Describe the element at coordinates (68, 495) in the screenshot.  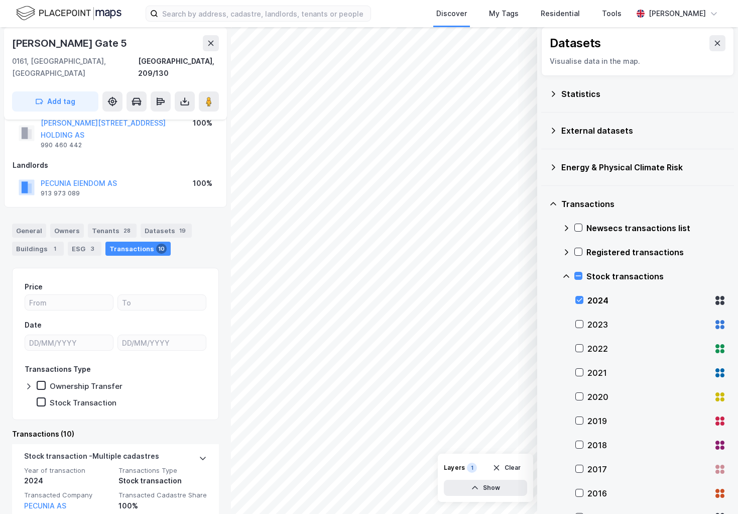
I see `span: Transacted Company` at that location.